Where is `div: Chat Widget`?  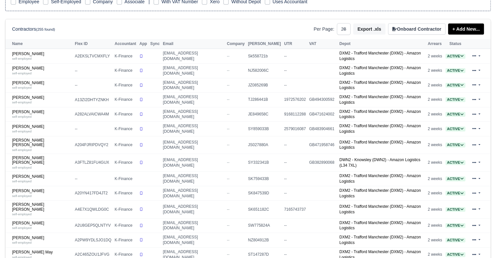
div: Chat Widget is located at coordinates (479, 242).